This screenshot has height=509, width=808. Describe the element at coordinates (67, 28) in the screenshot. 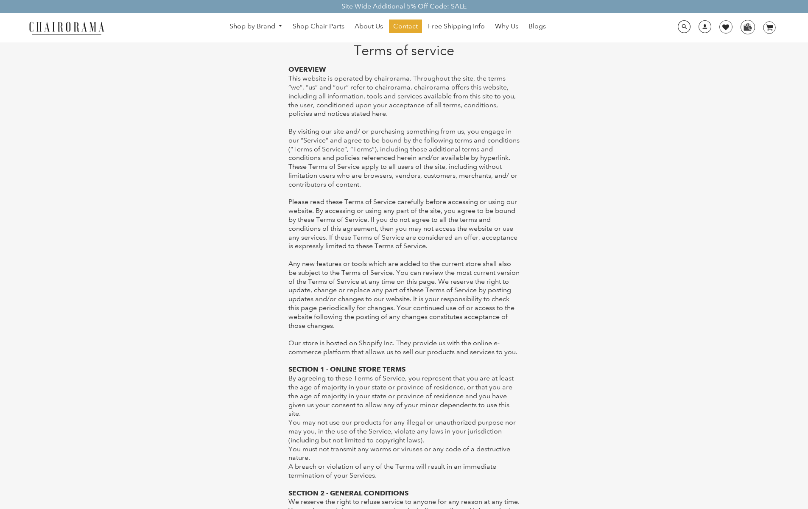

I see `img: chairorama` at that location.